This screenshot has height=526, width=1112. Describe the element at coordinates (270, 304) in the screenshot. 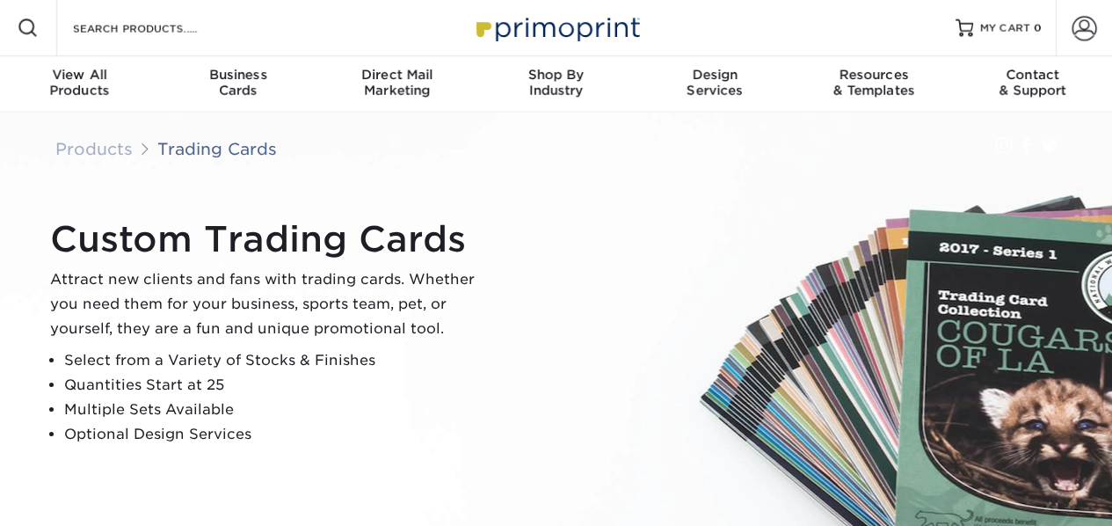

I see `p: Attract new clients and fans with trading cards. Whether you need them for your business, sports ...` at that location.